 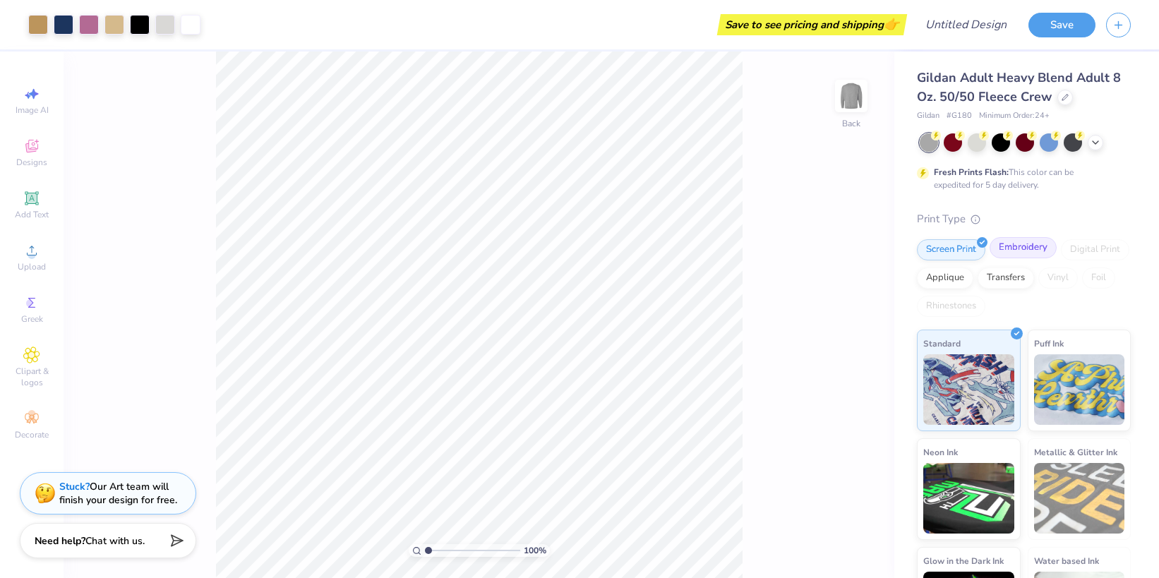 What do you see at coordinates (951, 250) in the screenshot?
I see `div: Screen Print` at bounding box center [951, 250].